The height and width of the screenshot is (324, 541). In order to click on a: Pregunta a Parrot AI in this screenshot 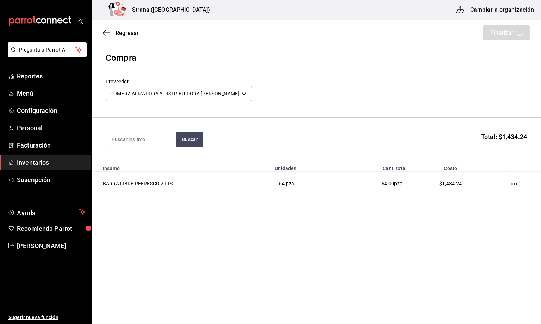, I will do `click(46, 55)`.